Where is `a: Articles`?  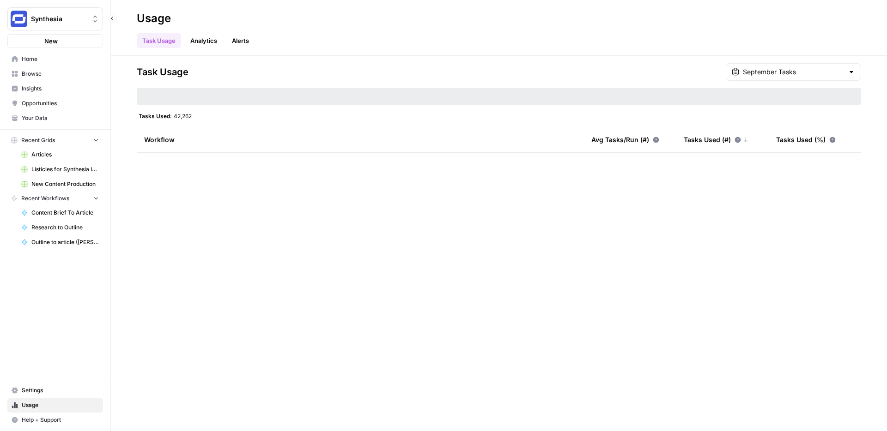
a: Articles is located at coordinates (60, 155).